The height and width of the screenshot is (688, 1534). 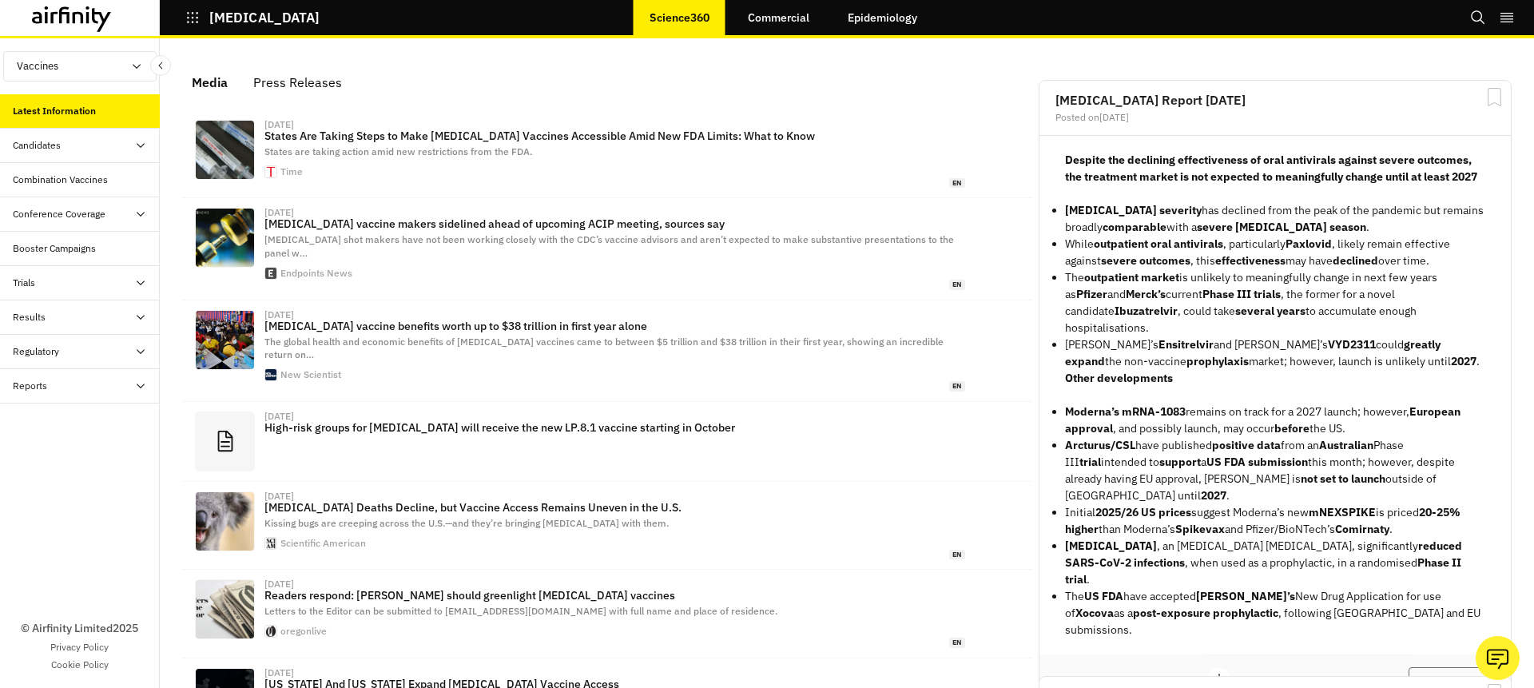 I want to click on strong: Paxlovid, so click(x=1309, y=244).